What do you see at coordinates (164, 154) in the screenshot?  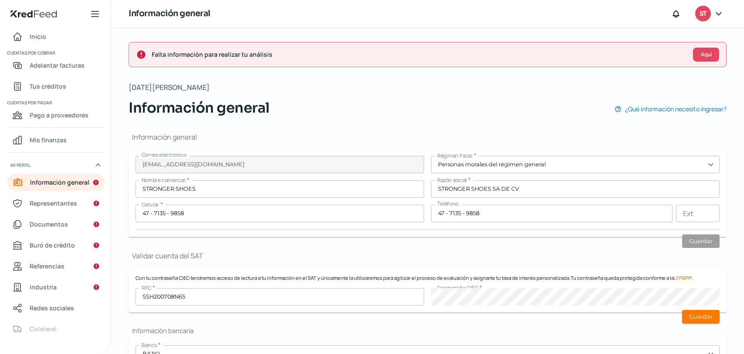 I see `span: Correo electrónico` at bounding box center [164, 154].